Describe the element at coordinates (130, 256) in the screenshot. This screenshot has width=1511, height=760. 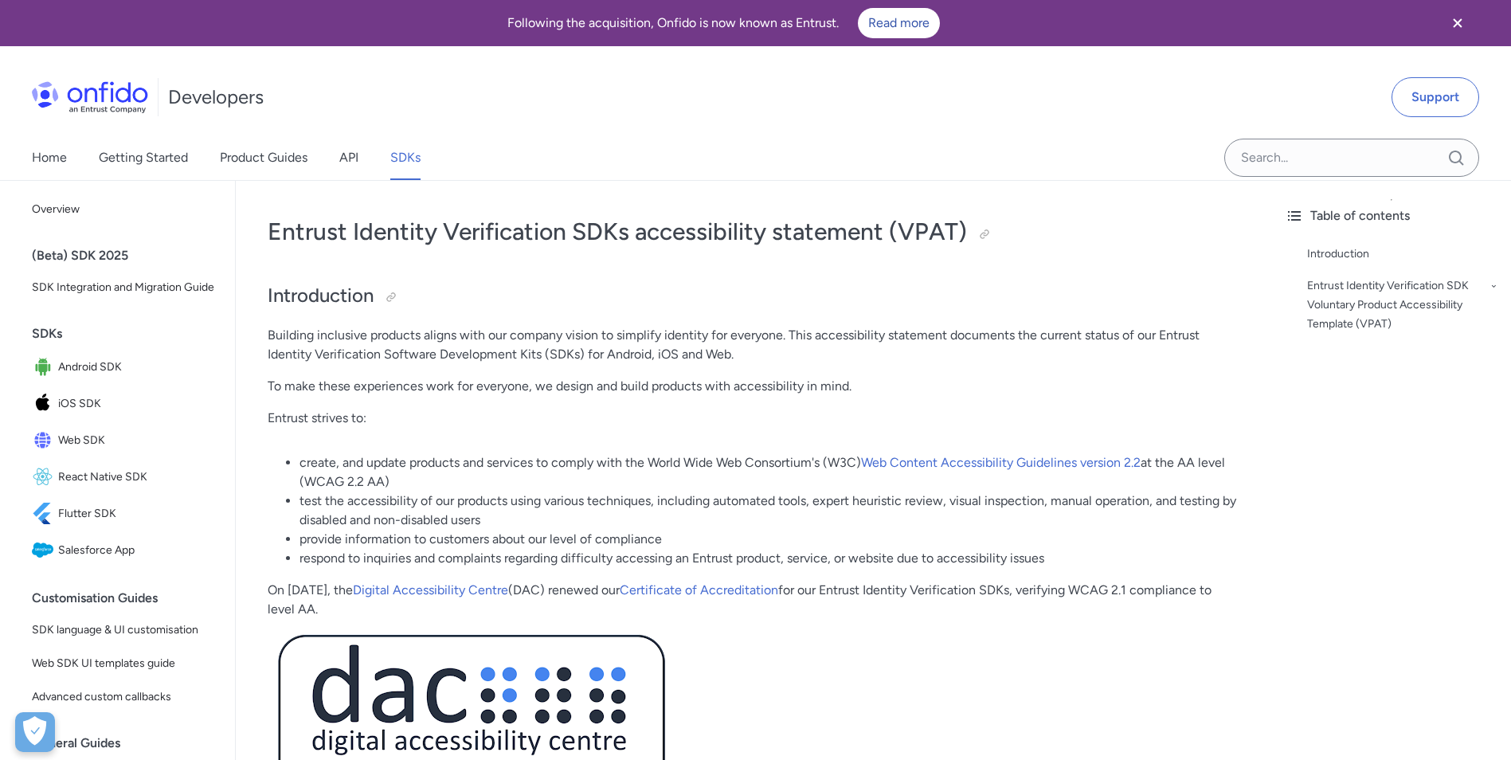
I see `div: (Beta) SDK 2025` at that location.